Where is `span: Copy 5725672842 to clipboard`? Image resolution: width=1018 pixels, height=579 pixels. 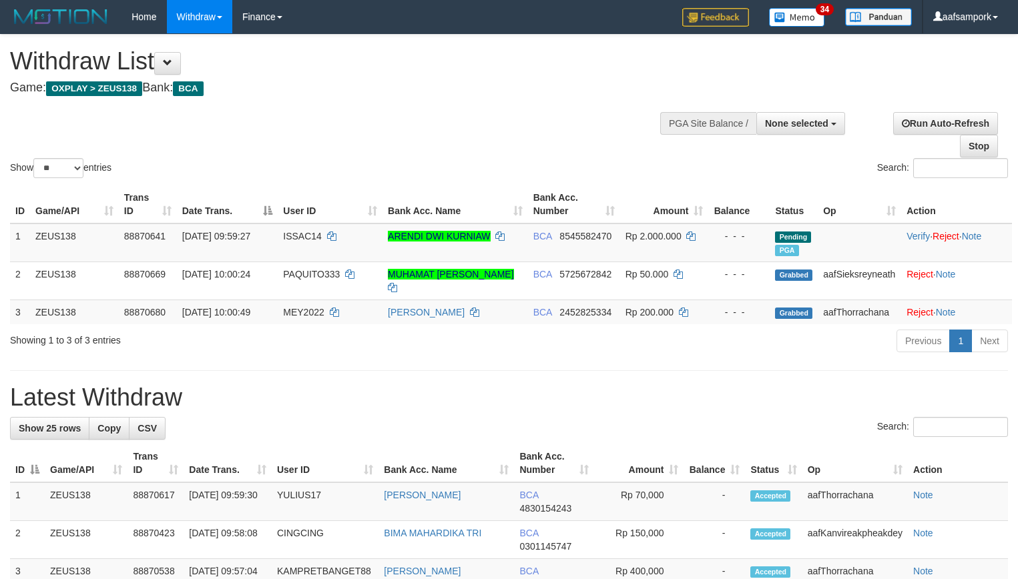 span: Copy 5725672842 to clipboard is located at coordinates (585, 274).